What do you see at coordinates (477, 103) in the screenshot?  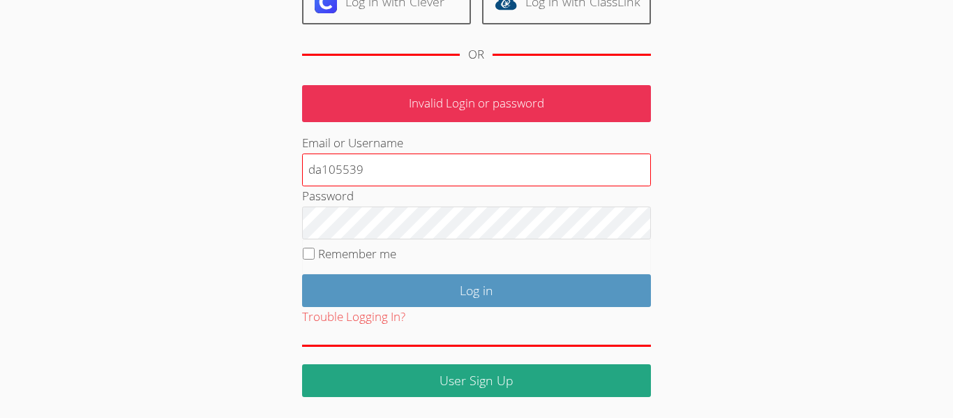 I see `p: Invalid Login or password` at bounding box center [477, 103].